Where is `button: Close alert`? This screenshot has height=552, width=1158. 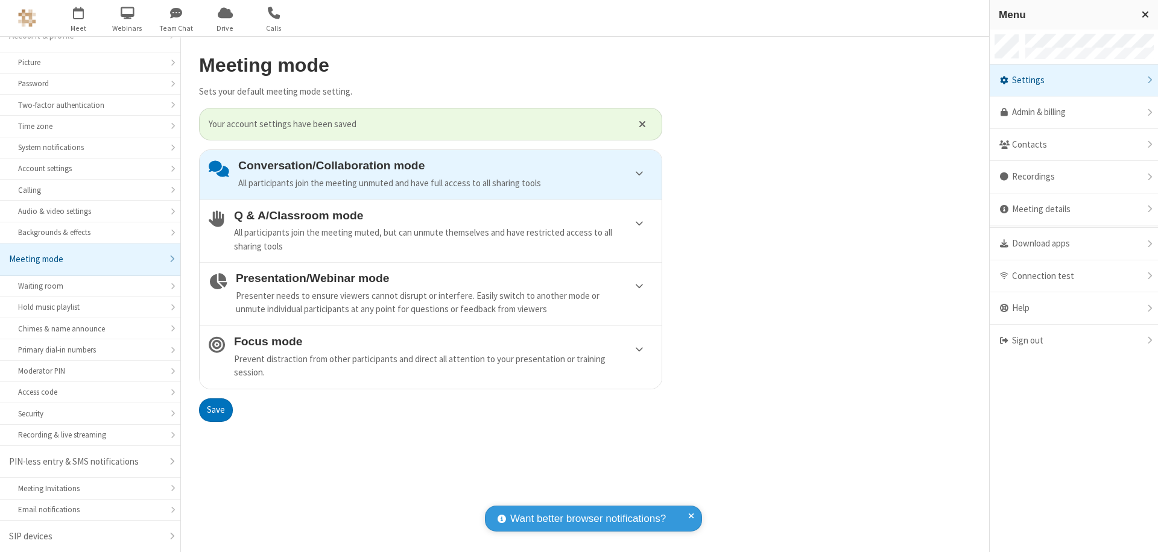
button: Close alert is located at coordinates (642, 124).